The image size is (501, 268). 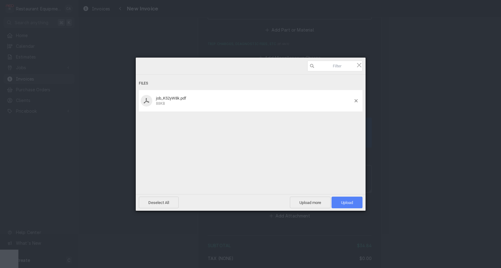 I want to click on span: job_K52yW8k.pdf, so click(x=171, y=98).